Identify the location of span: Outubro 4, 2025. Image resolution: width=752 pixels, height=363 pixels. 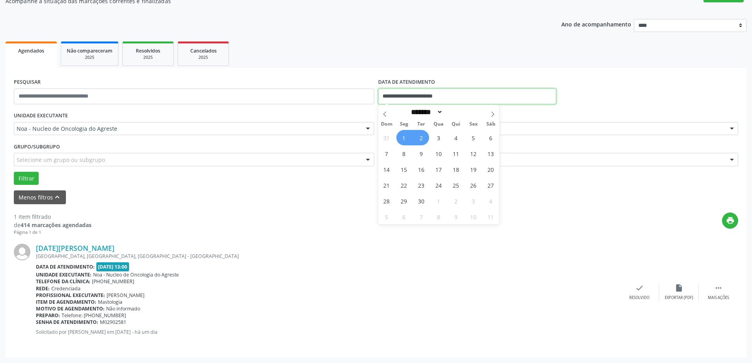
(491, 201).